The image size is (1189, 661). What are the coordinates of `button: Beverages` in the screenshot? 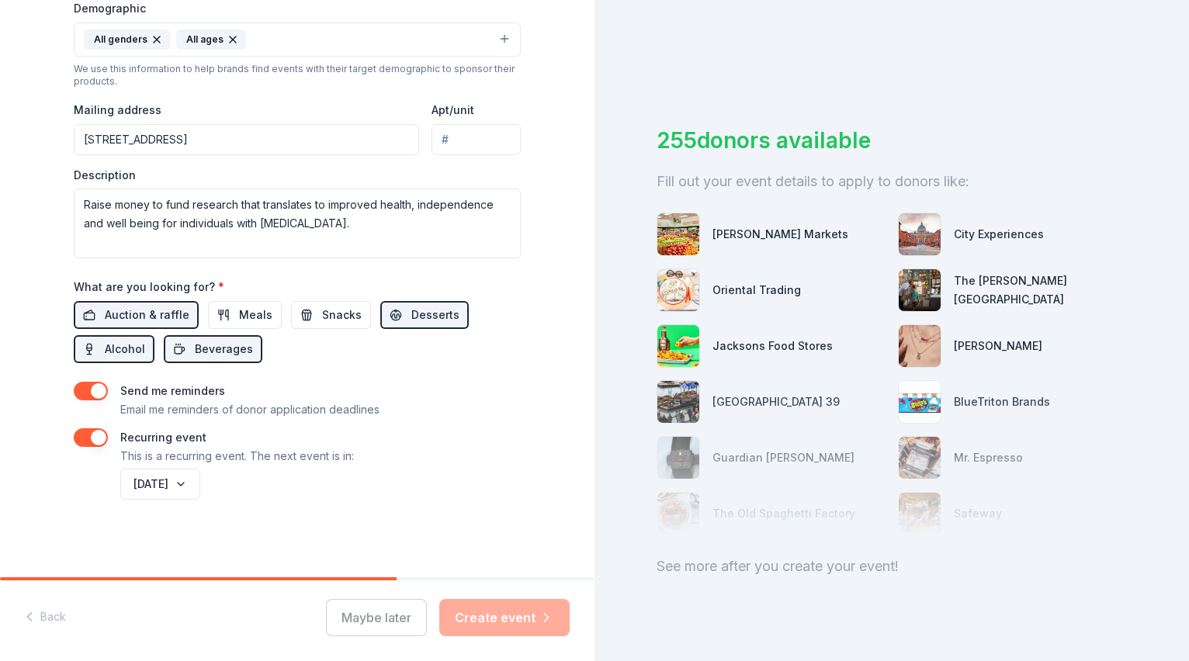 It's located at (213, 349).